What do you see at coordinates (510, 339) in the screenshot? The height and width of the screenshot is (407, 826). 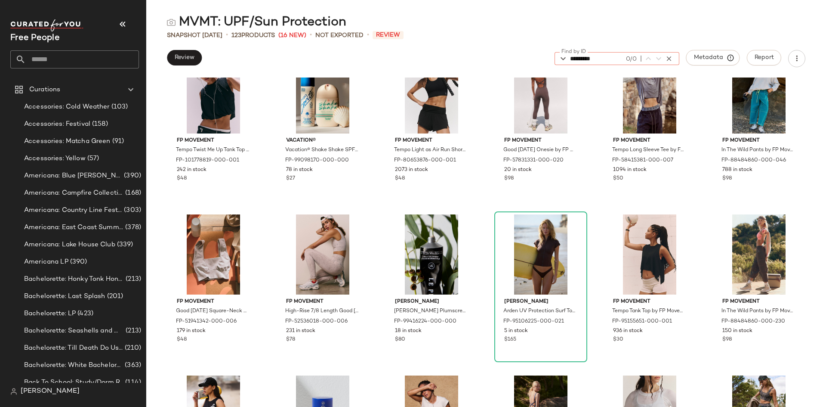 I see `span: $165` at bounding box center [510, 339].